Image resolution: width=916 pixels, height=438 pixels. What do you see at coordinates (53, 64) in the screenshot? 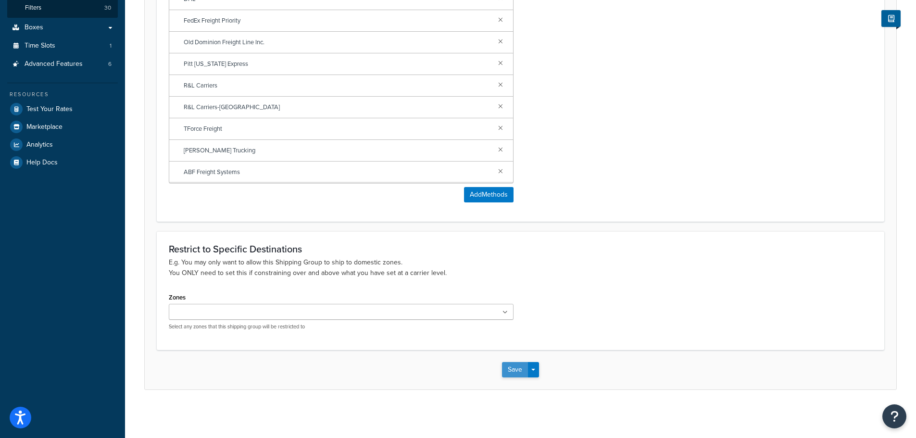
I see `span: Advanced Features` at bounding box center [53, 64].